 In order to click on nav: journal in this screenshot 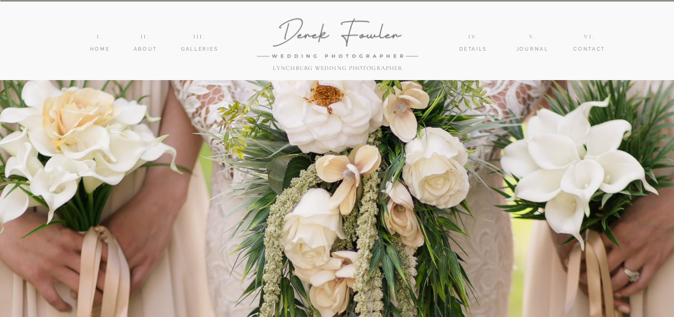, I will do `click(532, 50)`.